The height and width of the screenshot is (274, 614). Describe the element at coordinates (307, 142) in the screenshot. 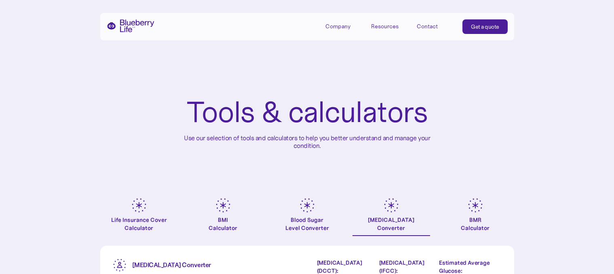

I see `p: Use our selection of tools and calculators to help you better understand and manage your condition.` at that location.